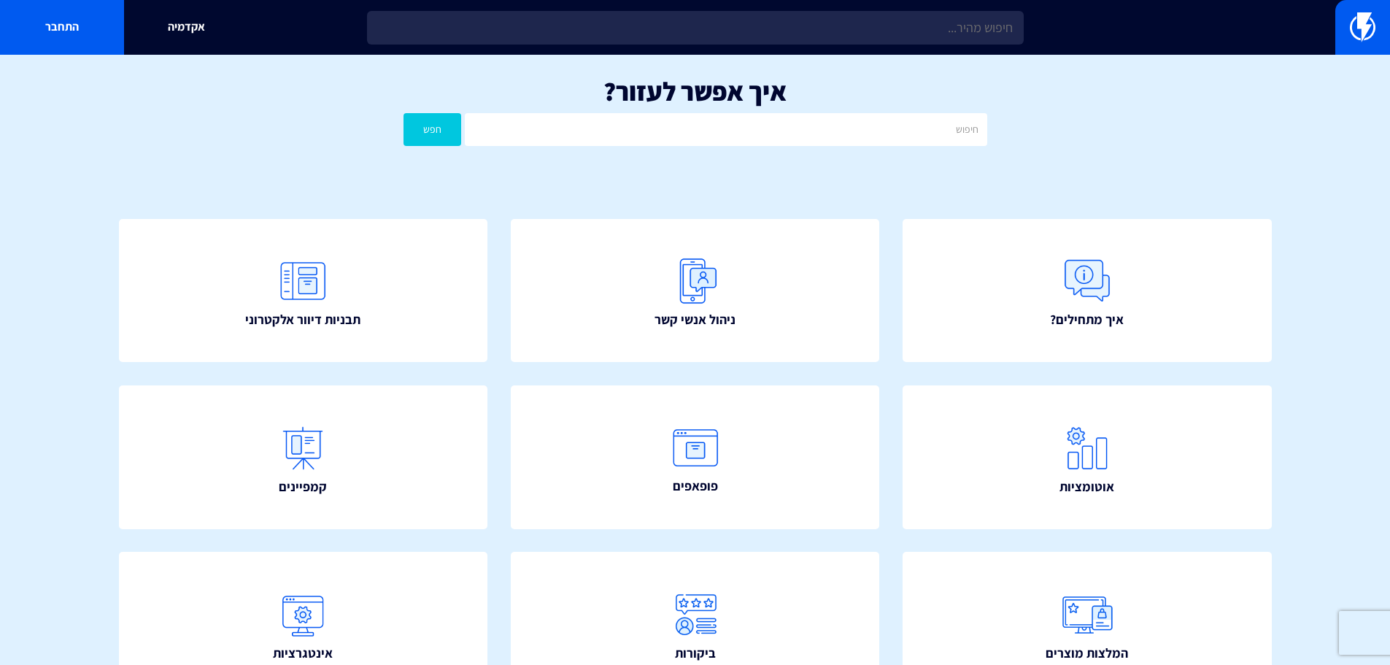 The image size is (1390, 665). What do you see at coordinates (695, 486) in the screenshot?
I see `span: פופאפים` at bounding box center [695, 486].